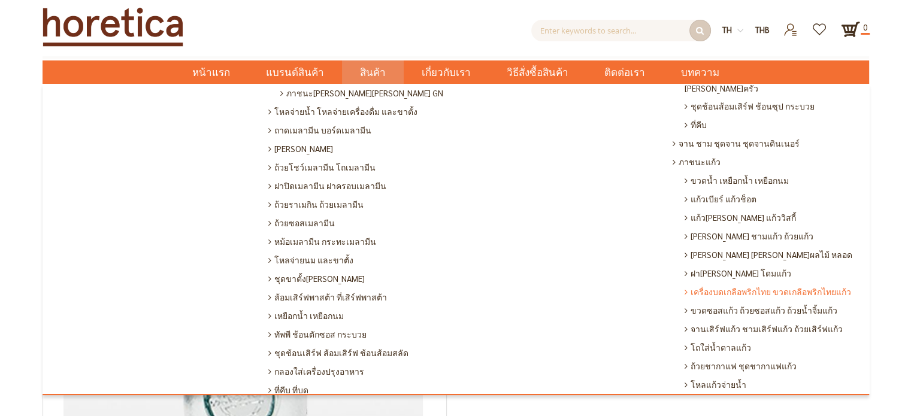  I want to click on span: โหลจ่ายน้ำ โหลจ่ายเครื่องดื่ม และขาตั้ง, so click(343, 111).